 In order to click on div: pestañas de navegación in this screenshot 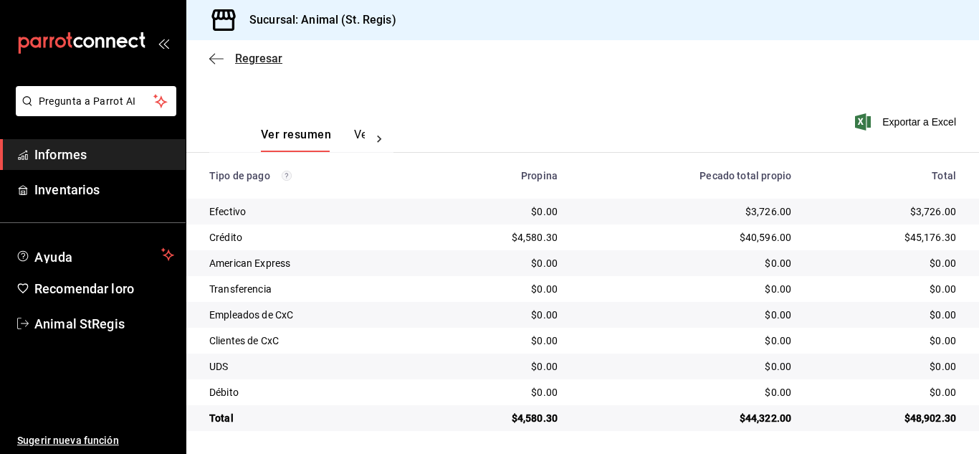, I will do `click(312, 139)`.